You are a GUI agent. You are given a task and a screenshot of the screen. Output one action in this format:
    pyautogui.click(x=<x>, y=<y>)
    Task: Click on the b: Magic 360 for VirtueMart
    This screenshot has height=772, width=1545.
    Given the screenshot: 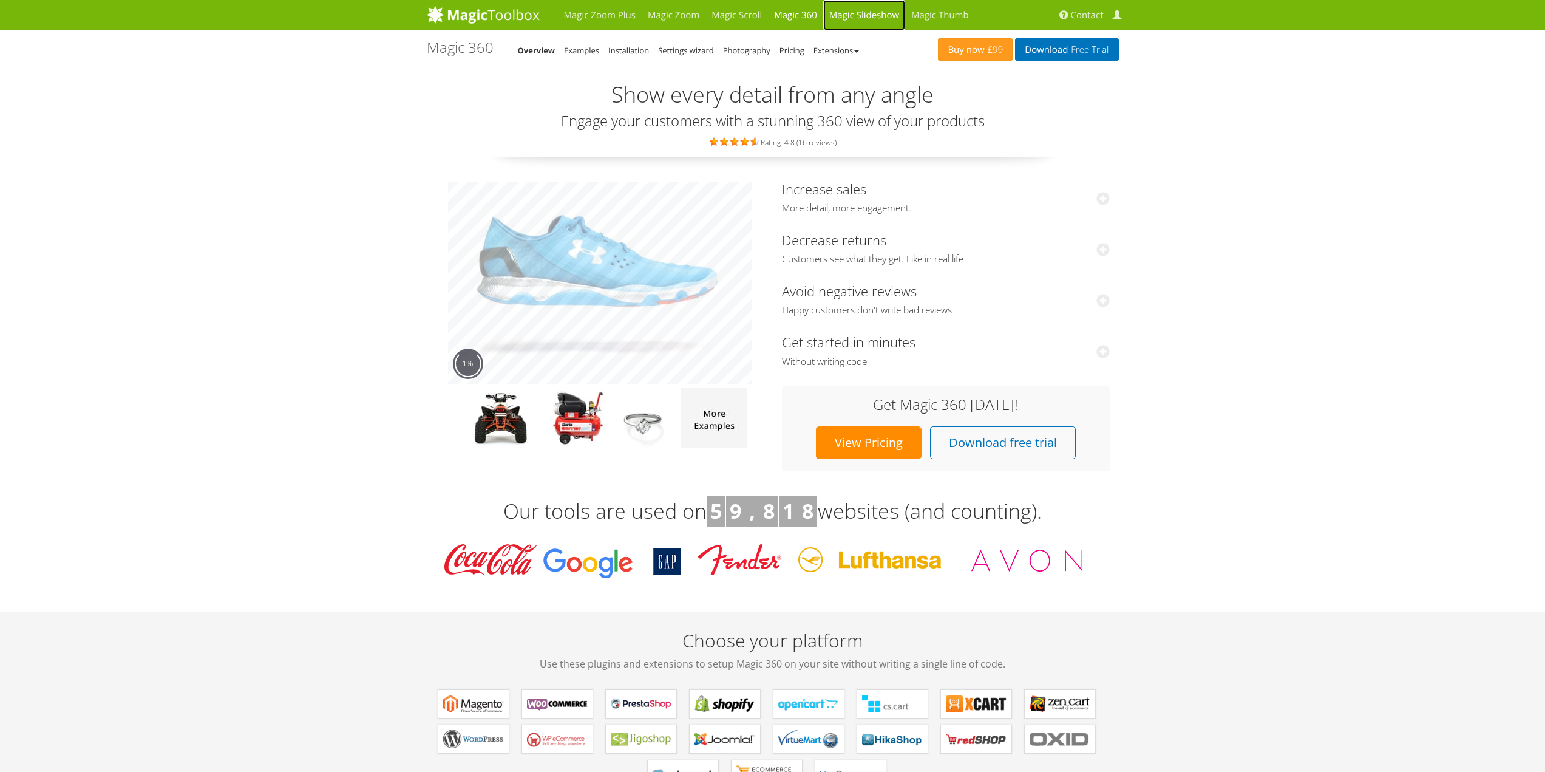 What is the action you would take?
    pyautogui.click(x=809, y=739)
    